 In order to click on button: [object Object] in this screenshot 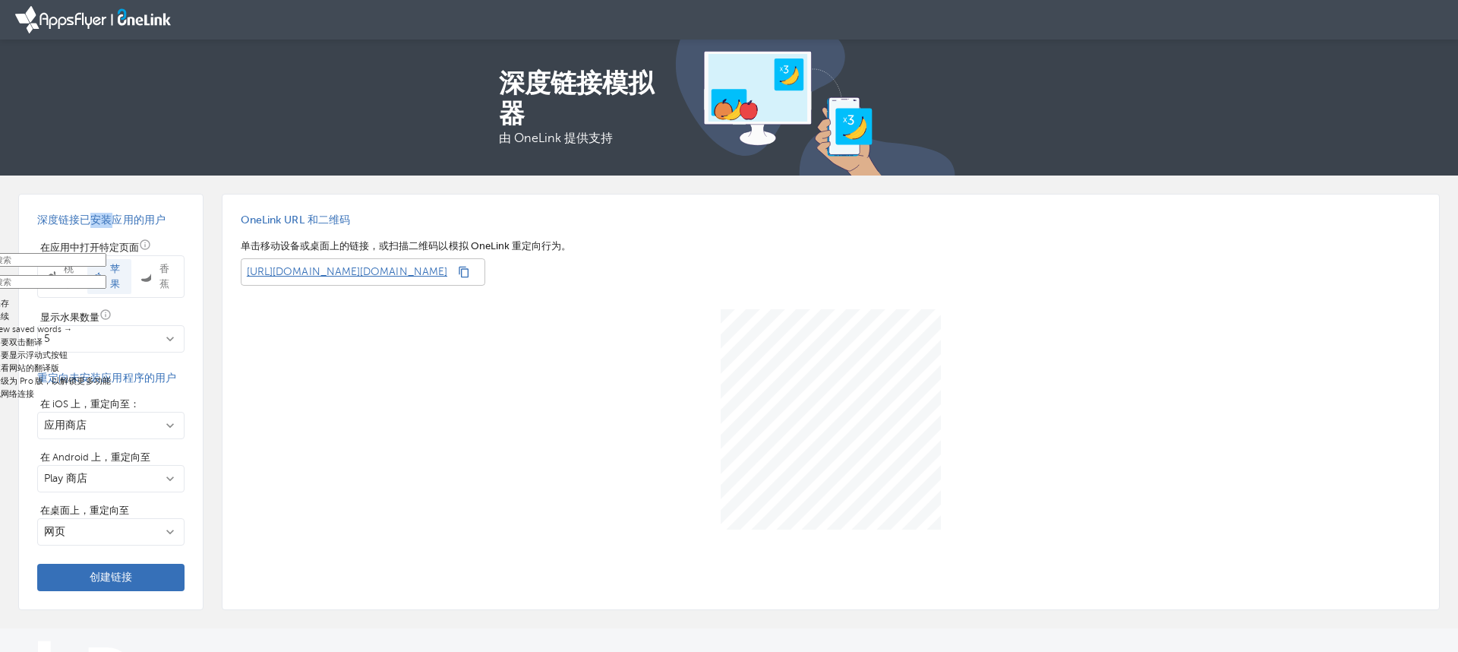, I will do `click(111, 339)`.